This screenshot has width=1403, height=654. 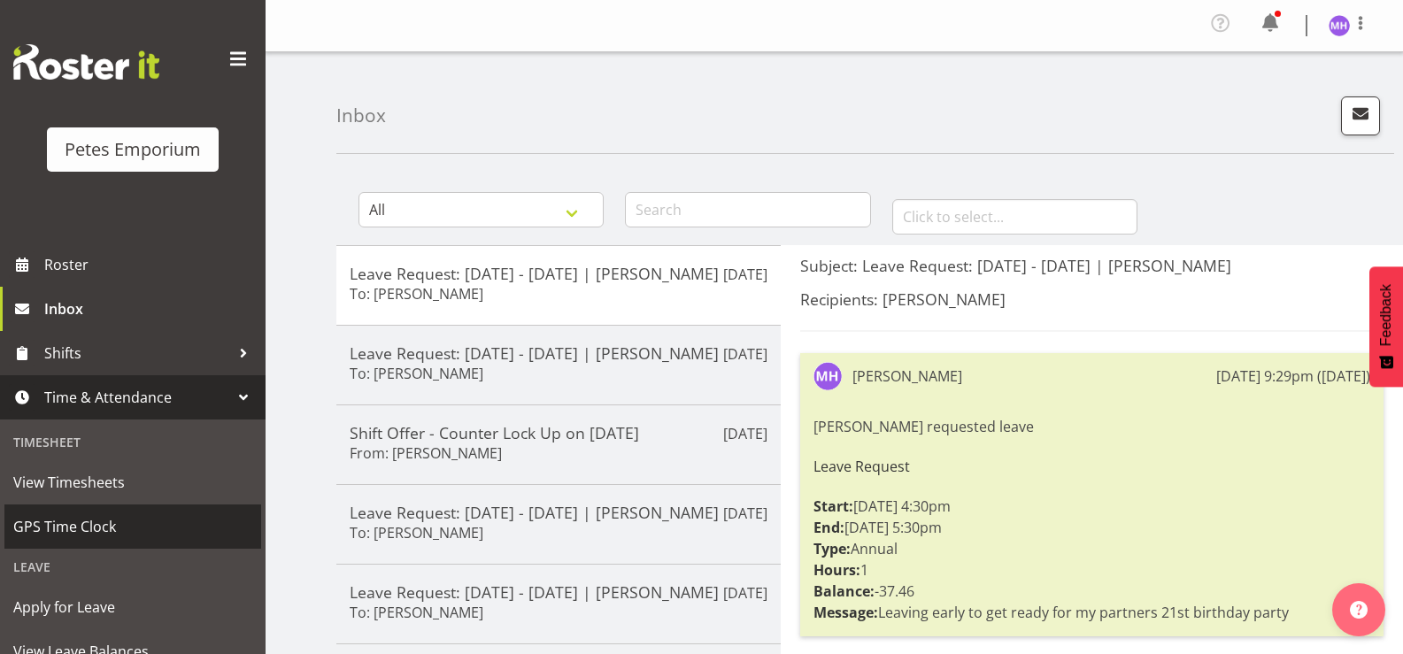 I want to click on strong: Type:, so click(x=832, y=549).